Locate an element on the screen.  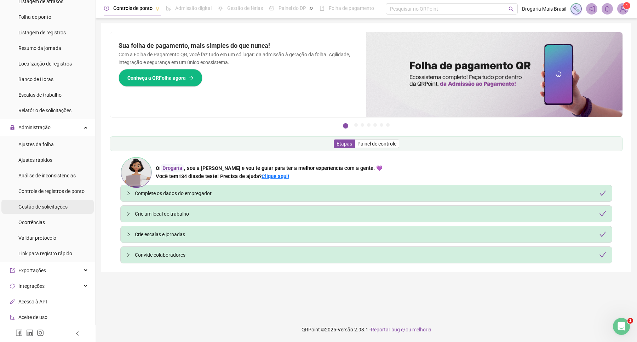
span: Administração is located at coordinates (34, 127).